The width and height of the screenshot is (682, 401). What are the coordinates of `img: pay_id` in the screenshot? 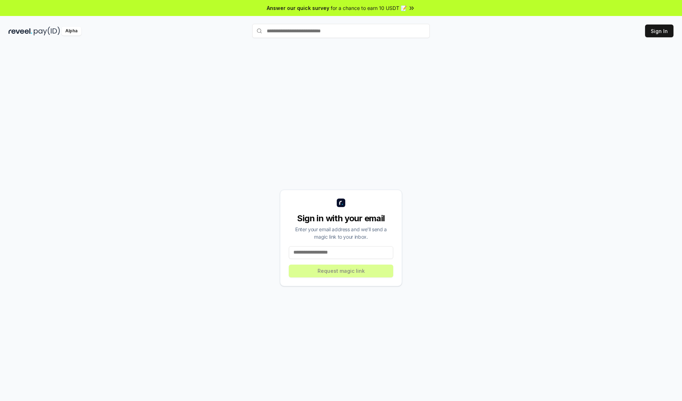 It's located at (47, 31).